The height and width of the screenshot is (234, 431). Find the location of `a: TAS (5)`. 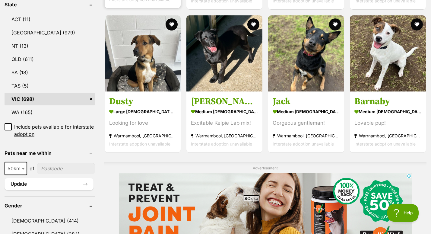

a: TAS (5) is located at coordinates (50, 86).